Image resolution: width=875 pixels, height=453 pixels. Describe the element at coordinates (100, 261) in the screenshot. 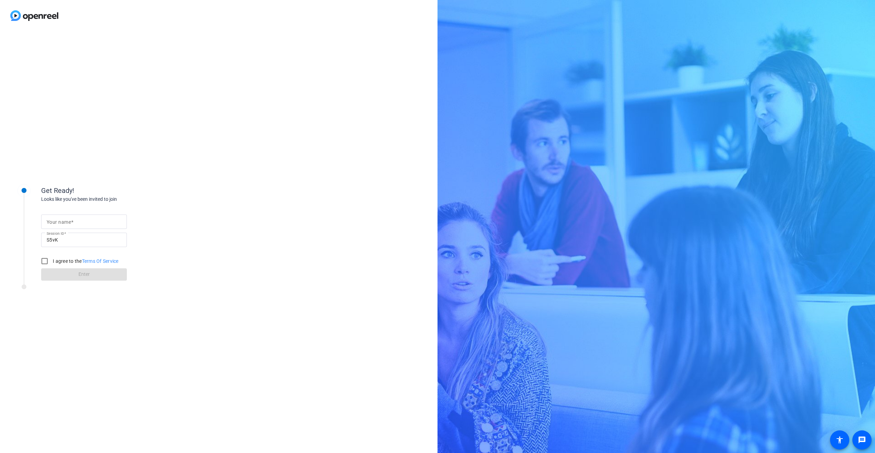

I see `a: Terms Of Service` at that location.